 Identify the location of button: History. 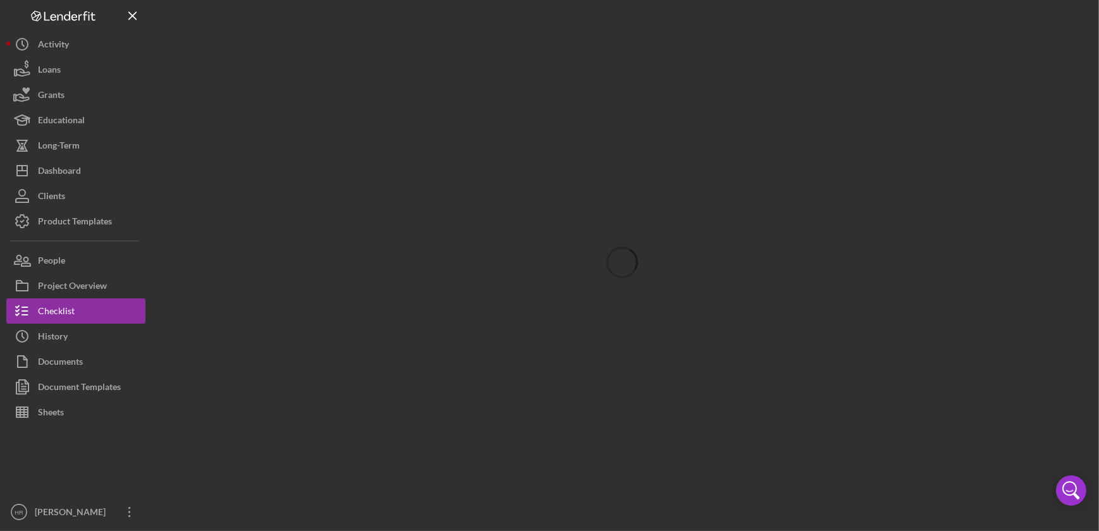
(76, 336).